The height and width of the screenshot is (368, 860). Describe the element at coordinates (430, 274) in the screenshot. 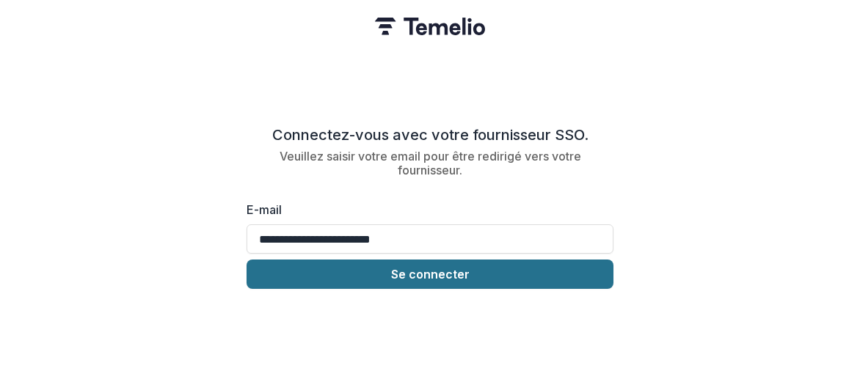

I see `font: Se connecter` at that location.